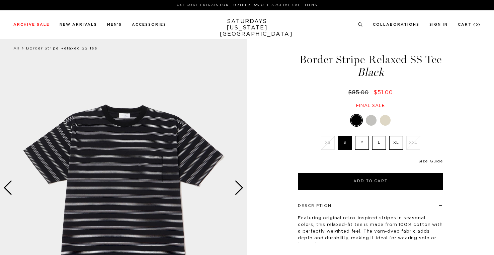 The height and width of the screenshot is (255, 494). Describe the element at coordinates (396, 24) in the screenshot. I see `a: Collaborations` at that location.